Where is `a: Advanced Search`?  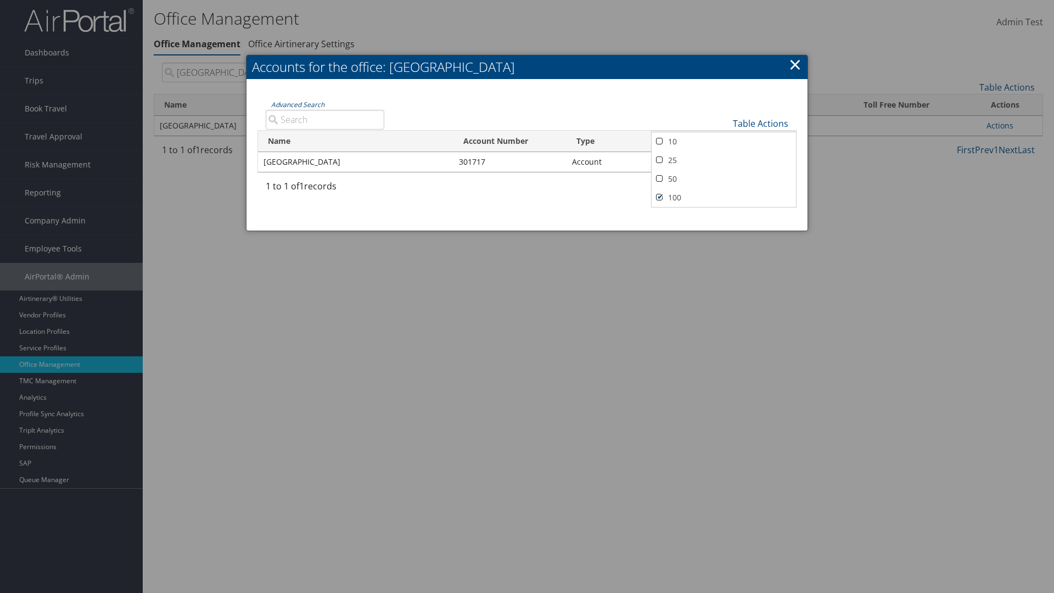
a: Advanced Search is located at coordinates (298, 104).